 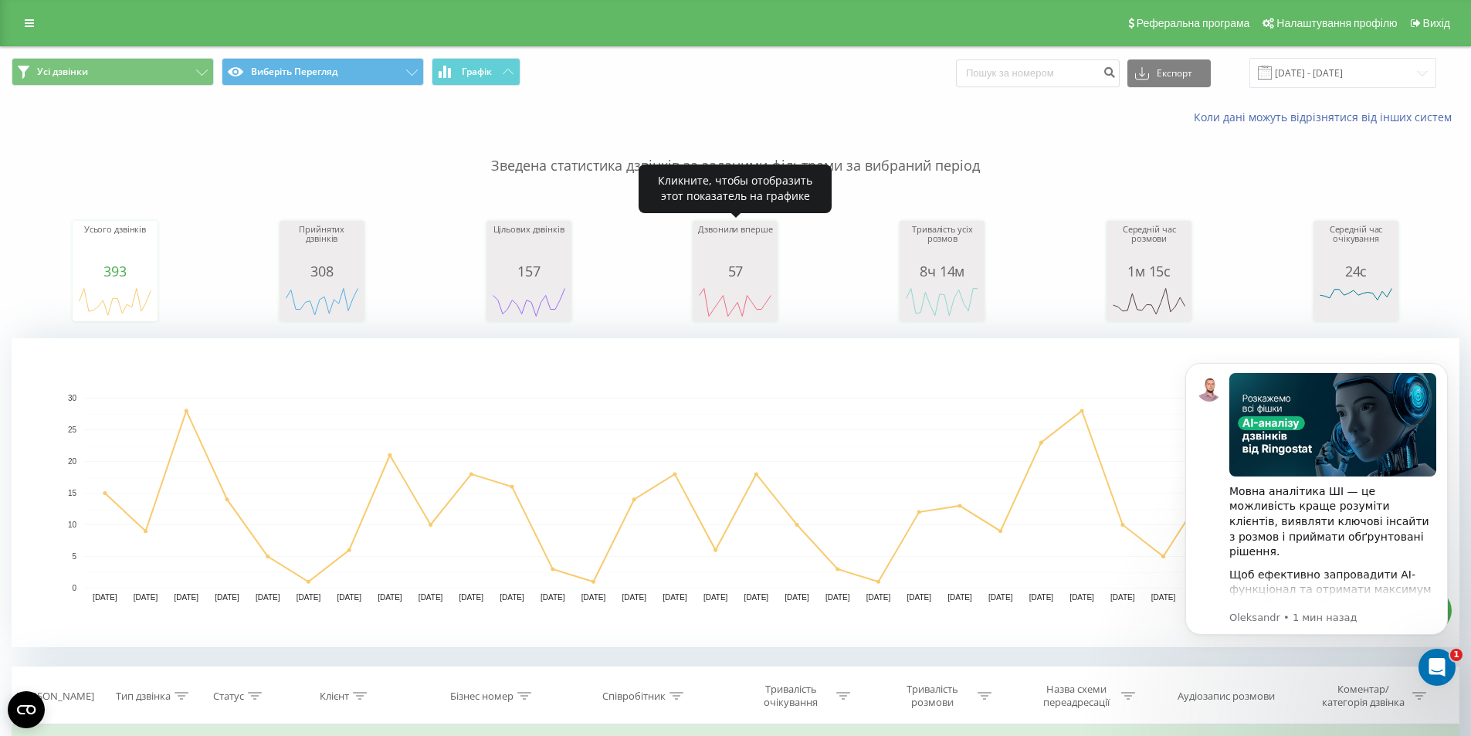 I want to click on font: 1м 15с, so click(x=1149, y=271).